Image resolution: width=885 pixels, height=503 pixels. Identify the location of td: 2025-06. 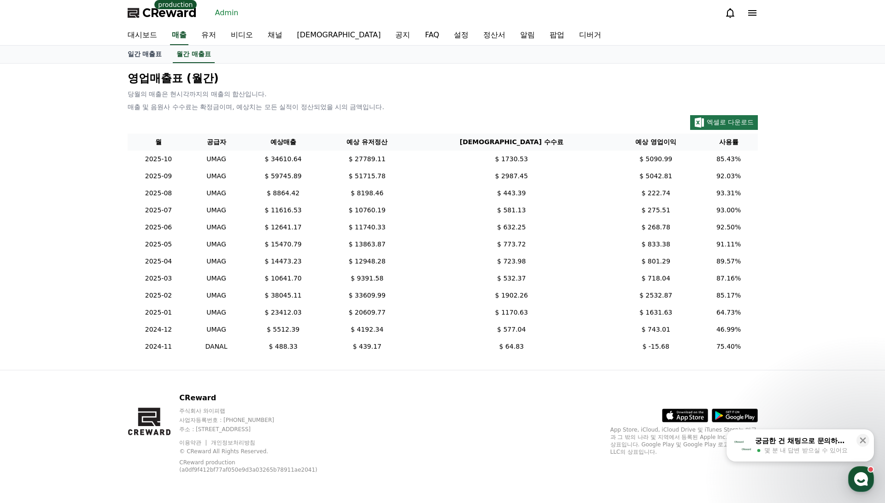
(158, 227).